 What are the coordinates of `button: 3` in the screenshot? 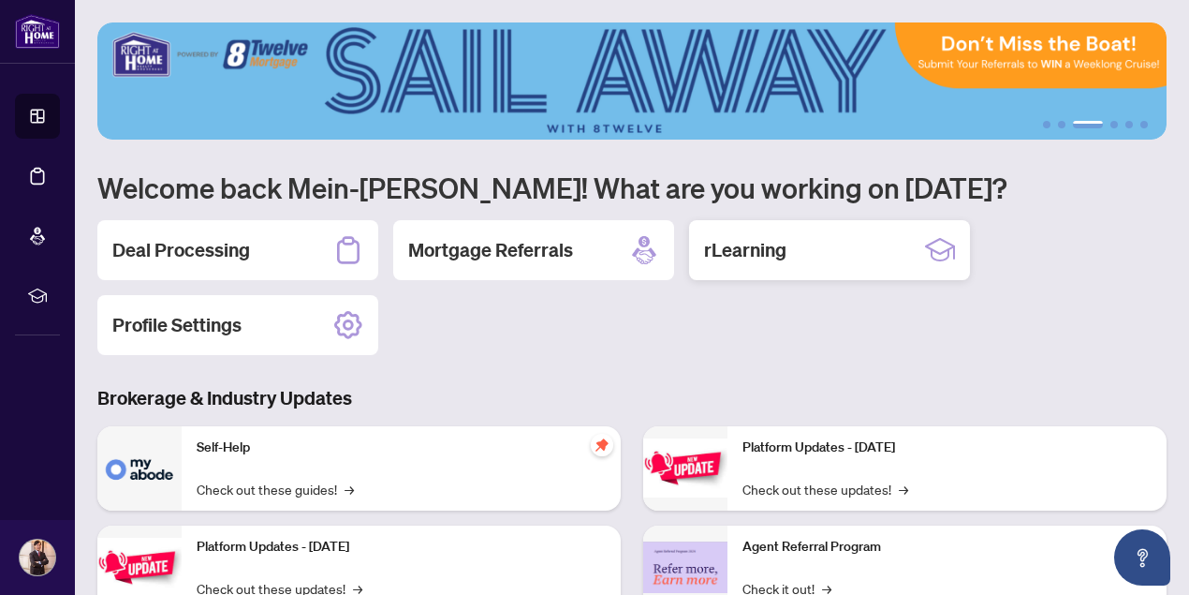 It's located at (1088, 125).